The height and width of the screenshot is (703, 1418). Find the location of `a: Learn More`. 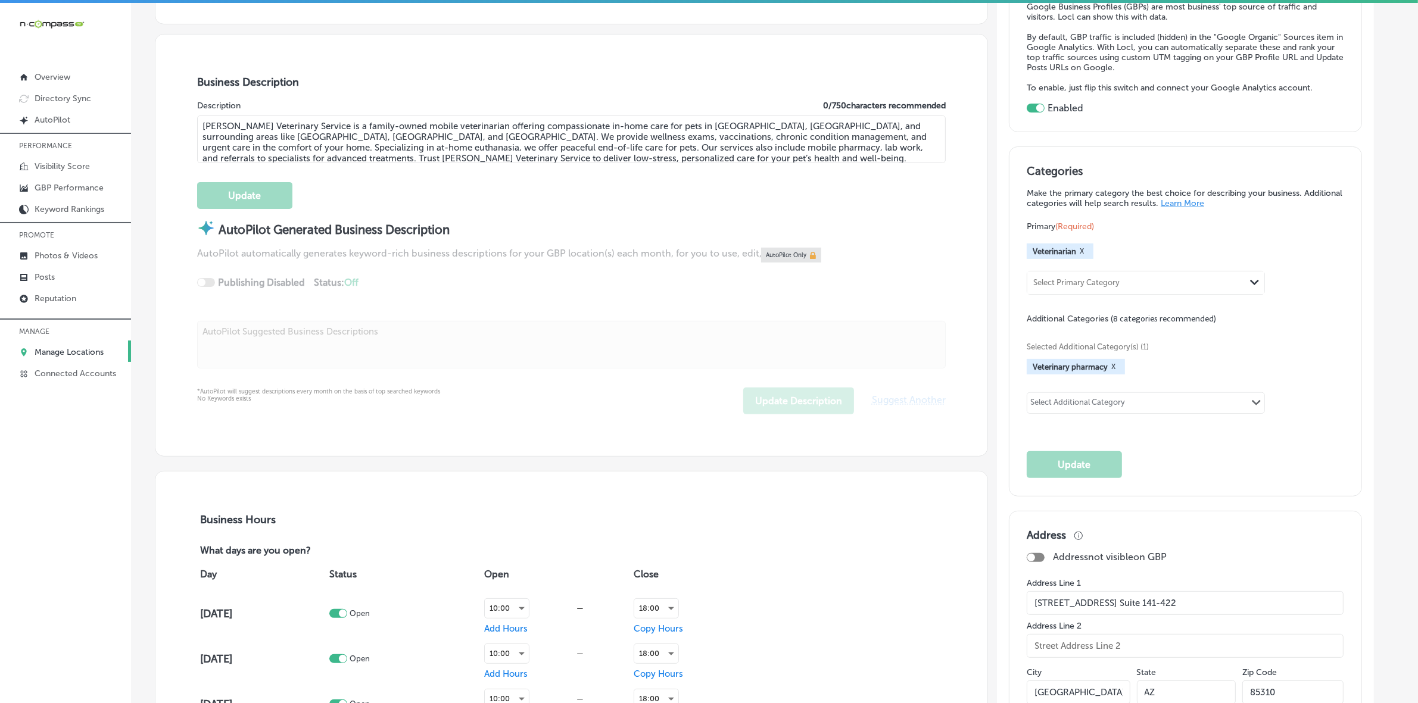

a: Learn More is located at coordinates (1182, 203).